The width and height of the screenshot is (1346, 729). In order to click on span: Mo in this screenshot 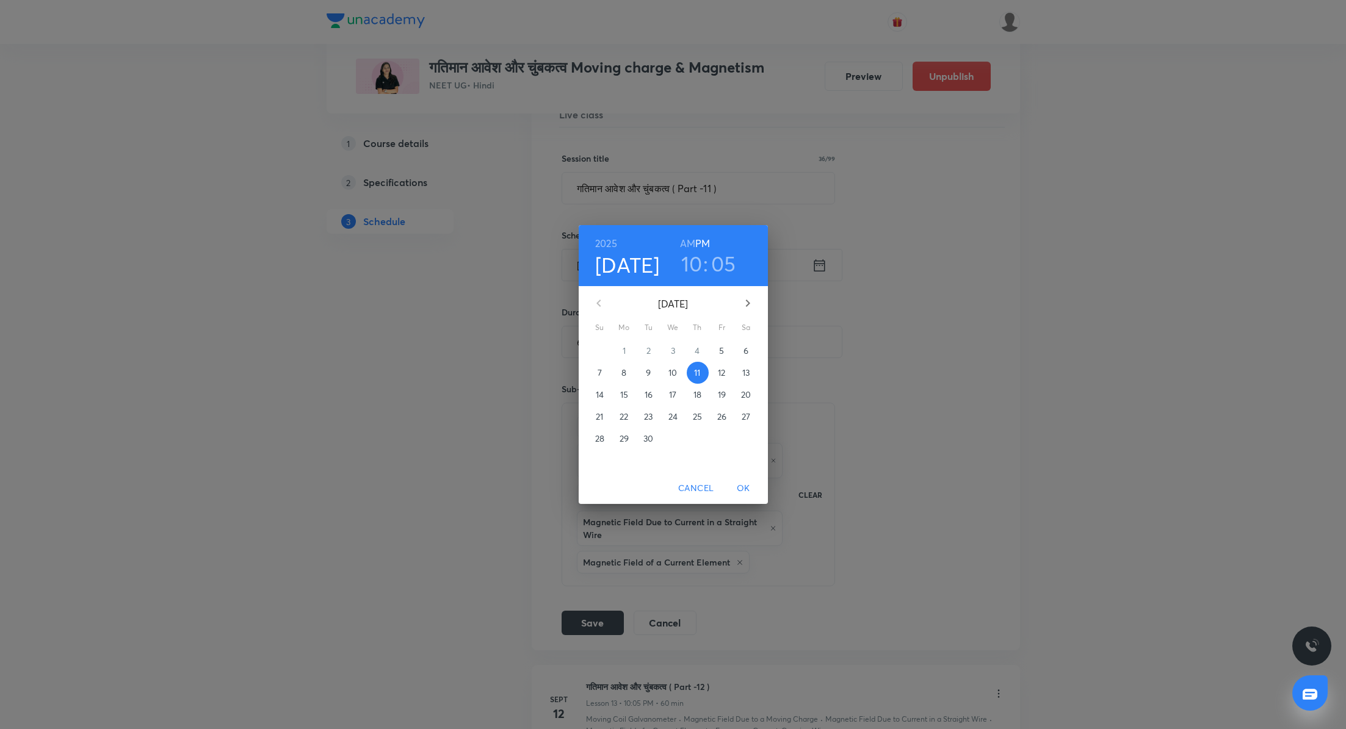, I will do `click(624, 328)`.